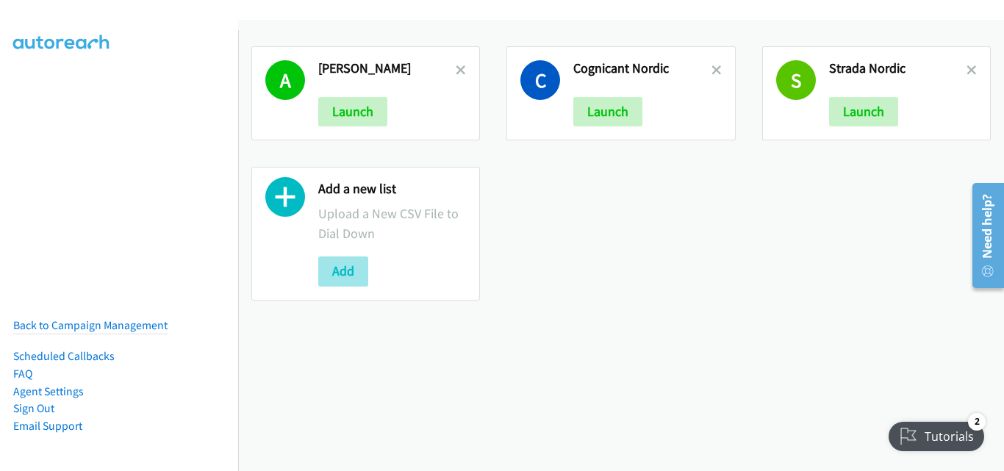  I want to click on upt-list-badge: 2, so click(97, 15).